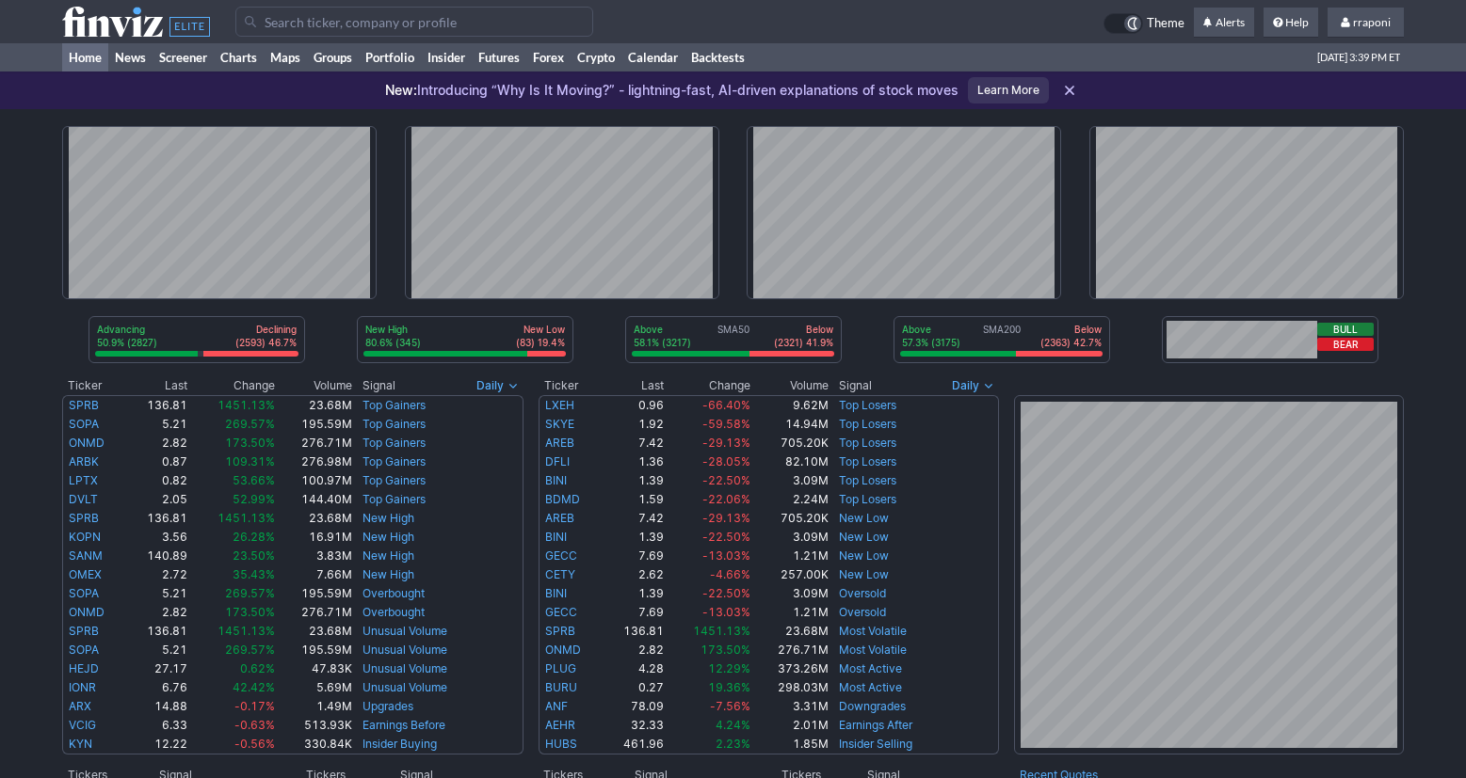  What do you see at coordinates (84, 593) in the screenshot?
I see `a: SOPA` at bounding box center [84, 593].